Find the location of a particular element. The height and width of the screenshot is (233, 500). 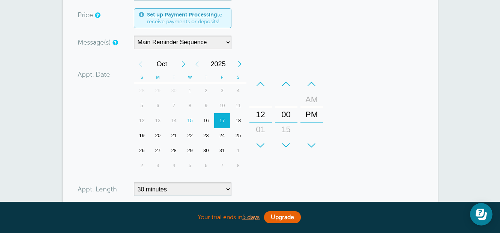

span: 2025 is located at coordinates (218, 64).